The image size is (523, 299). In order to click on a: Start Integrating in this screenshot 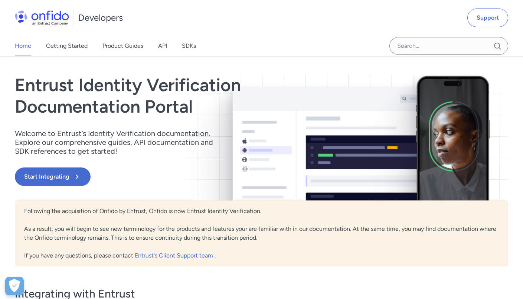, I will do `click(187, 177)`.